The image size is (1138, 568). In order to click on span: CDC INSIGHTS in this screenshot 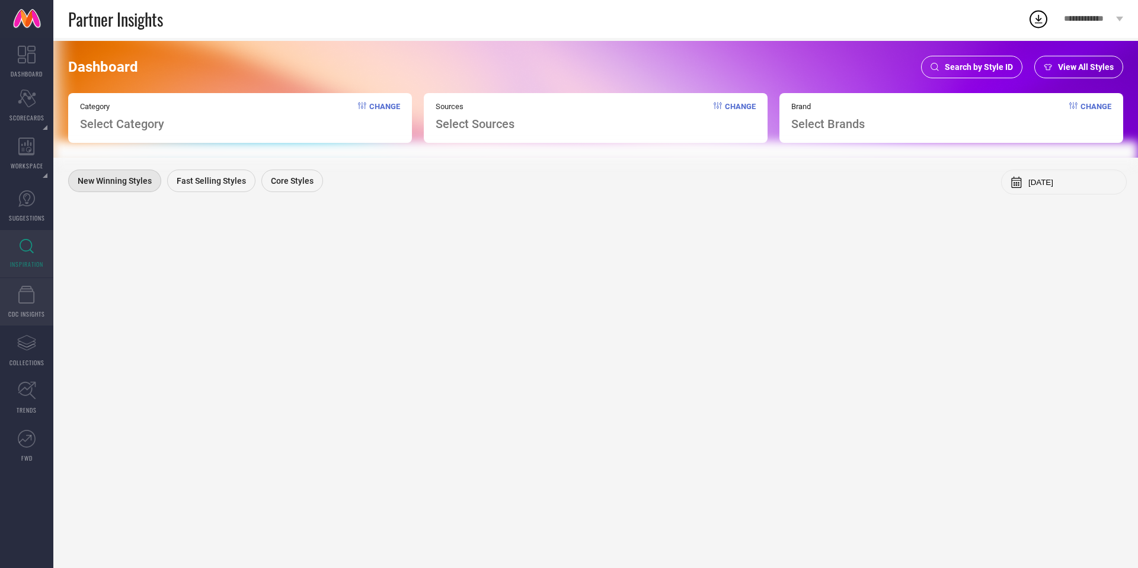, I will do `click(27, 314)`.